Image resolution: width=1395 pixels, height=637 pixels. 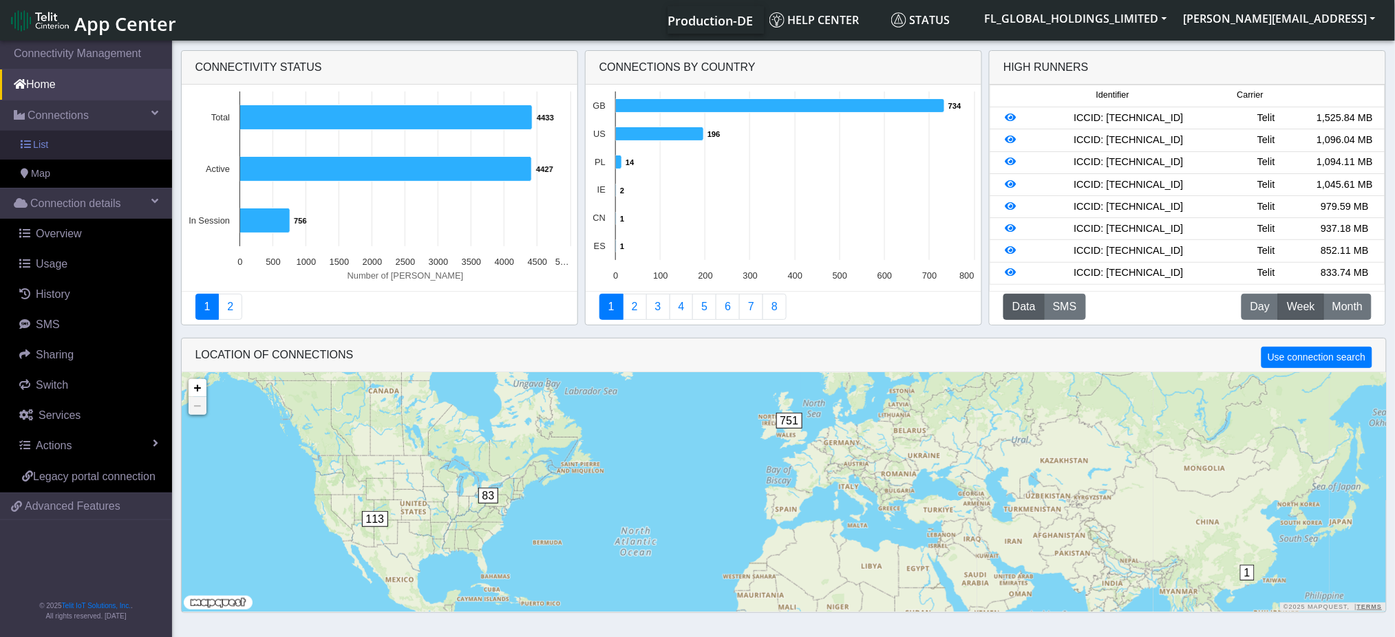 What do you see at coordinates (545, 118) in the screenshot?
I see `text: 4433` at bounding box center [545, 118].